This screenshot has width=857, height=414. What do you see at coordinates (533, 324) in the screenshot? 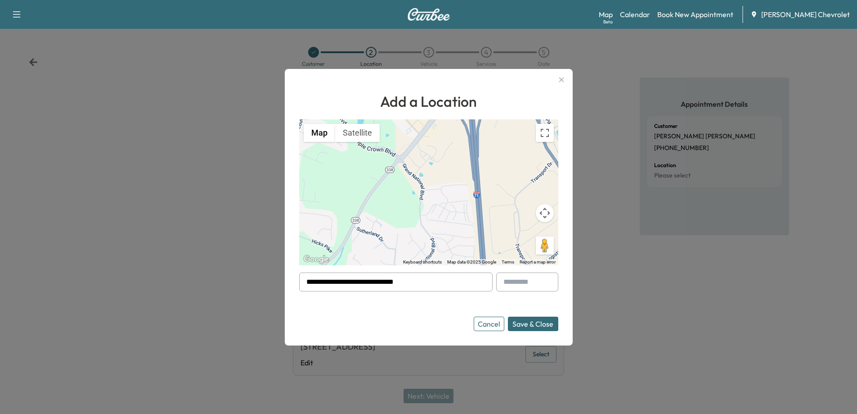
I see `button: Save & Close` at bounding box center [533, 324].